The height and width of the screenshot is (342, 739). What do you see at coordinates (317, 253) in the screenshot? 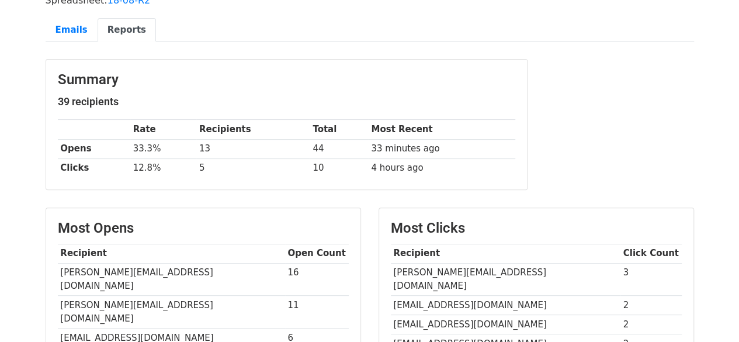
I see `th: Open Count` at bounding box center [317, 253].